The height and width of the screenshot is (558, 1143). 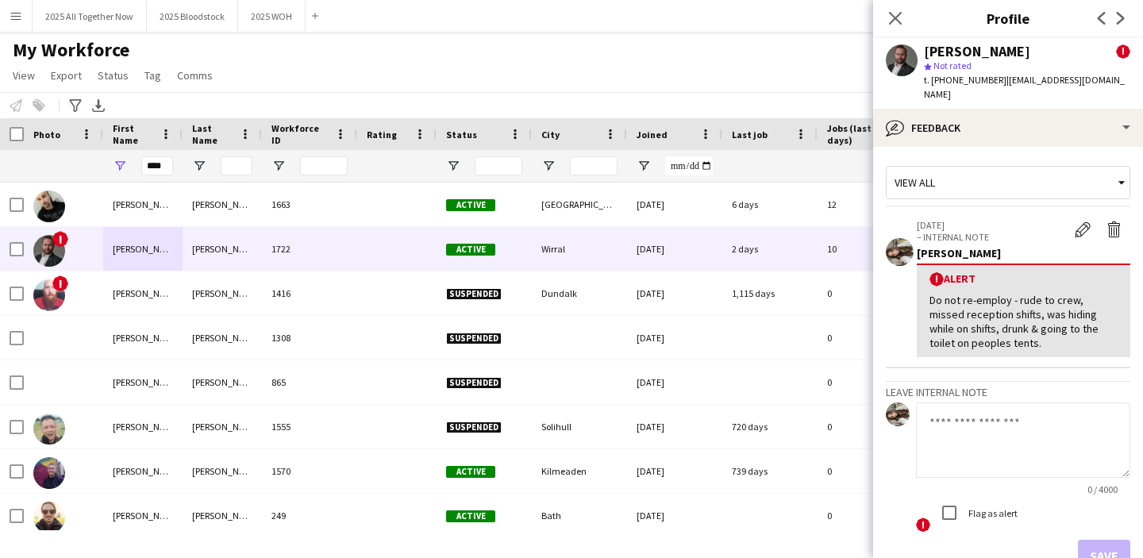 What do you see at coordinates (324, 166) in the screenshot?
I see `input: Workforce ID Filter Input` at bounding box center [324, 166].